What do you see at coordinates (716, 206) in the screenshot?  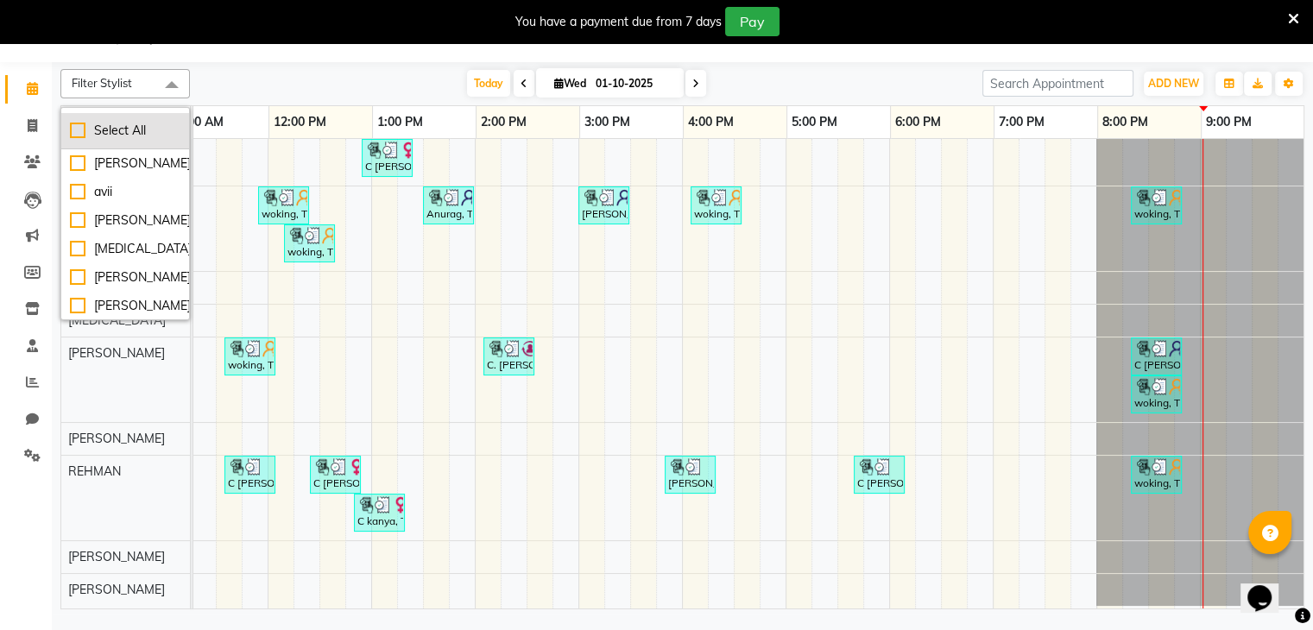 I see `div: woking, TK11, 04:05 PM-04:35 PM, Men — Haircut - Shaving` at bounding box center [716, 206].